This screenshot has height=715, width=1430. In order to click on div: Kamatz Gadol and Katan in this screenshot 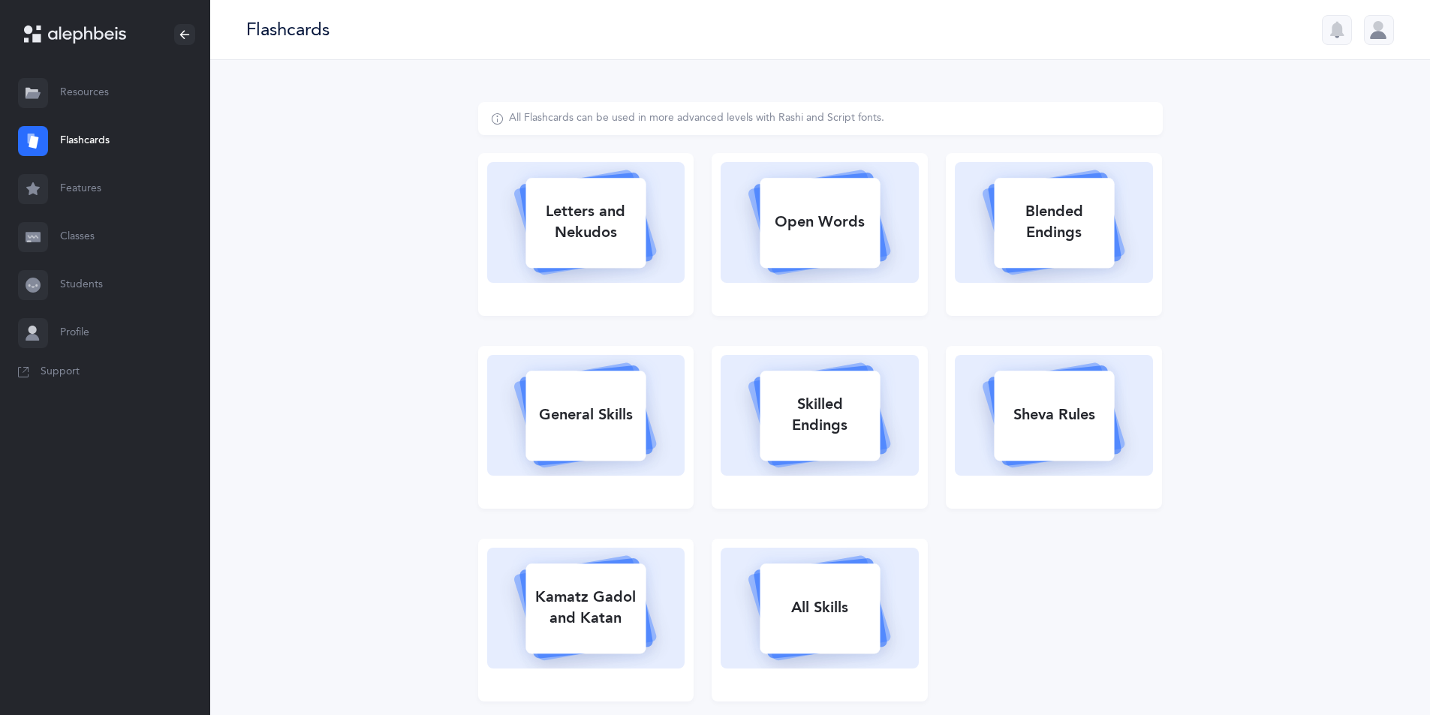, I will do `click(585, 608)`.